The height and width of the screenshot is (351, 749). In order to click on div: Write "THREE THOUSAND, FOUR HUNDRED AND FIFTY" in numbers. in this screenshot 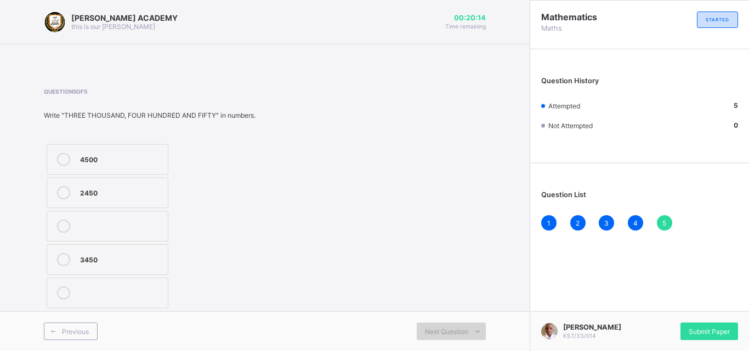, I will do `click(150, 115)`.